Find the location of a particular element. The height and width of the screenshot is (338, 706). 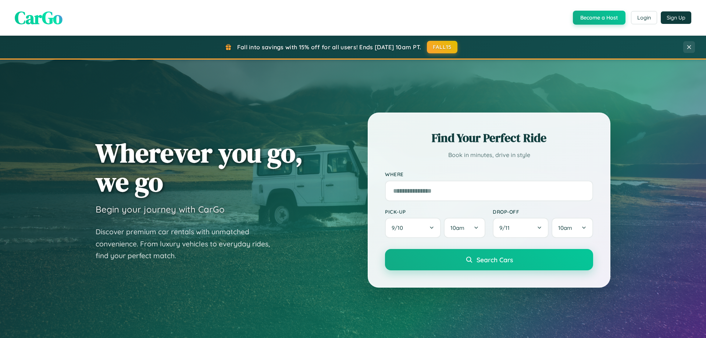

span: CarGo is located at coordinates (39, 18).